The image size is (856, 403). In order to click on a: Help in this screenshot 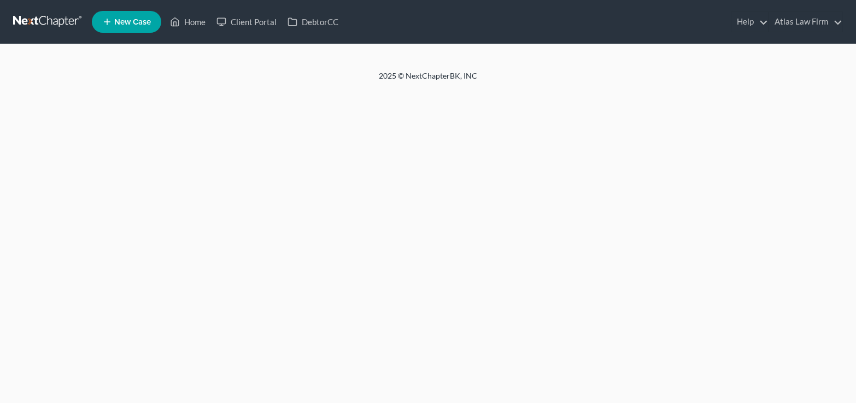, I will do `click(749, 22)`.